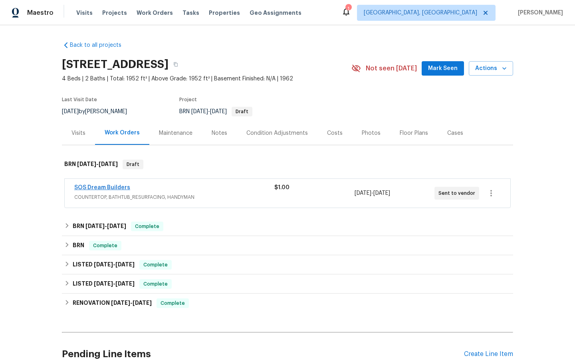 This screenshot has width=575, height=360. What do you see at coordinates (112, 303) in the screenshot?
I see `h6: RENOVATION` at bounding box center [112, 303].